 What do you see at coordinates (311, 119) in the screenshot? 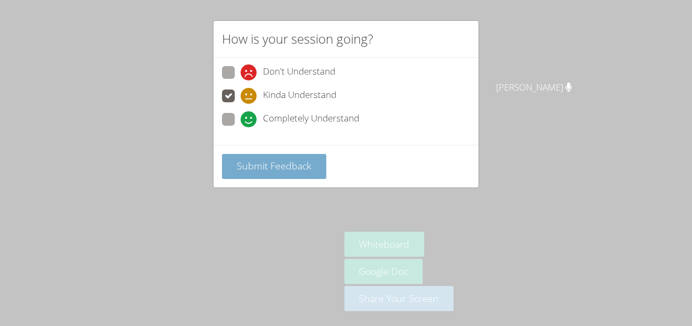
I see `span: Completely Understand` at bounding box center [311, 119].